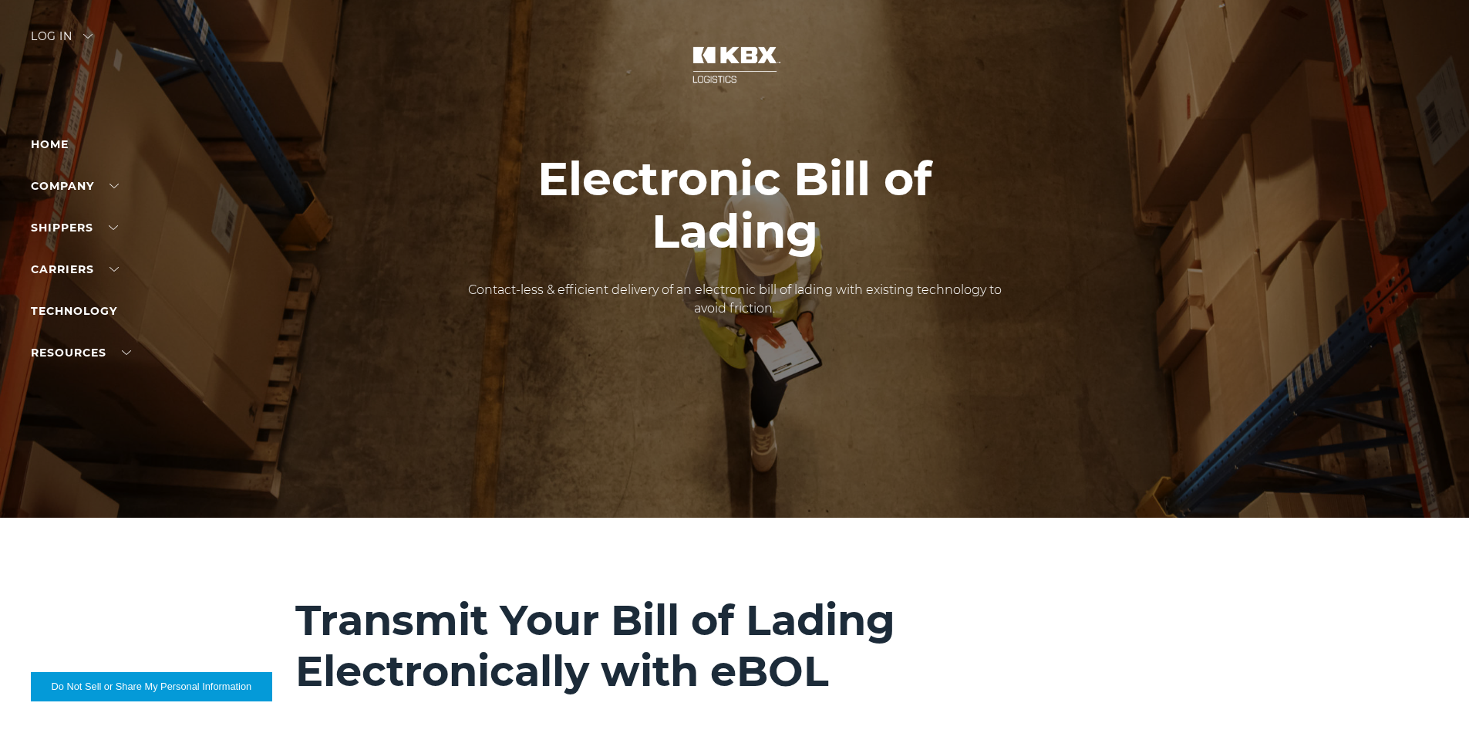 This screenshot has height=740, width=1469. I want to click on div: Log in, so click(62, 42).